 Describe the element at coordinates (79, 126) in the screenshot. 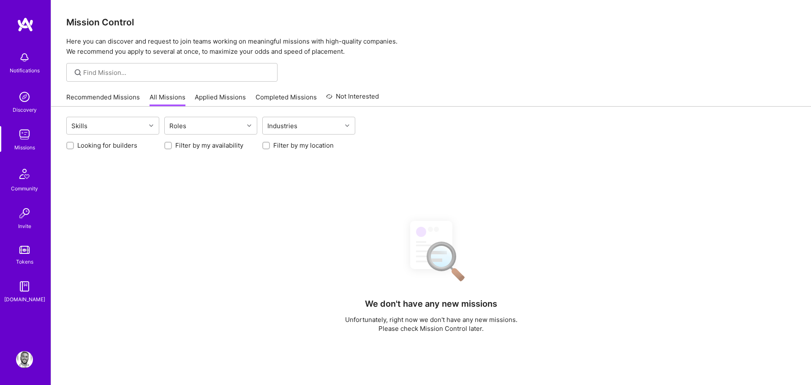

I see `div: Skills` at that location.